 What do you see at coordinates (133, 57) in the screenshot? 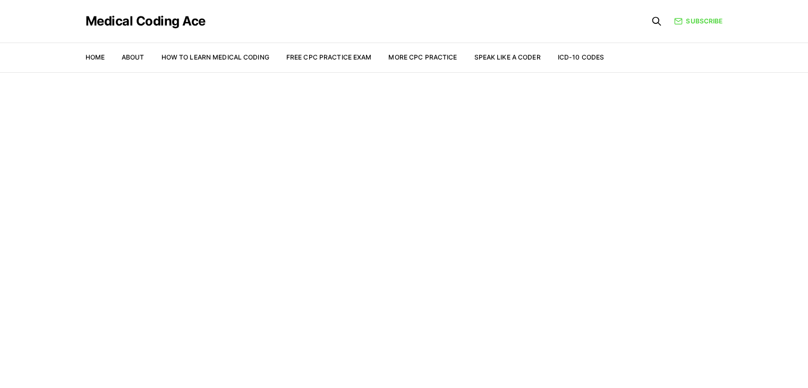
I see `a: About` at bounding box center [133, 57].